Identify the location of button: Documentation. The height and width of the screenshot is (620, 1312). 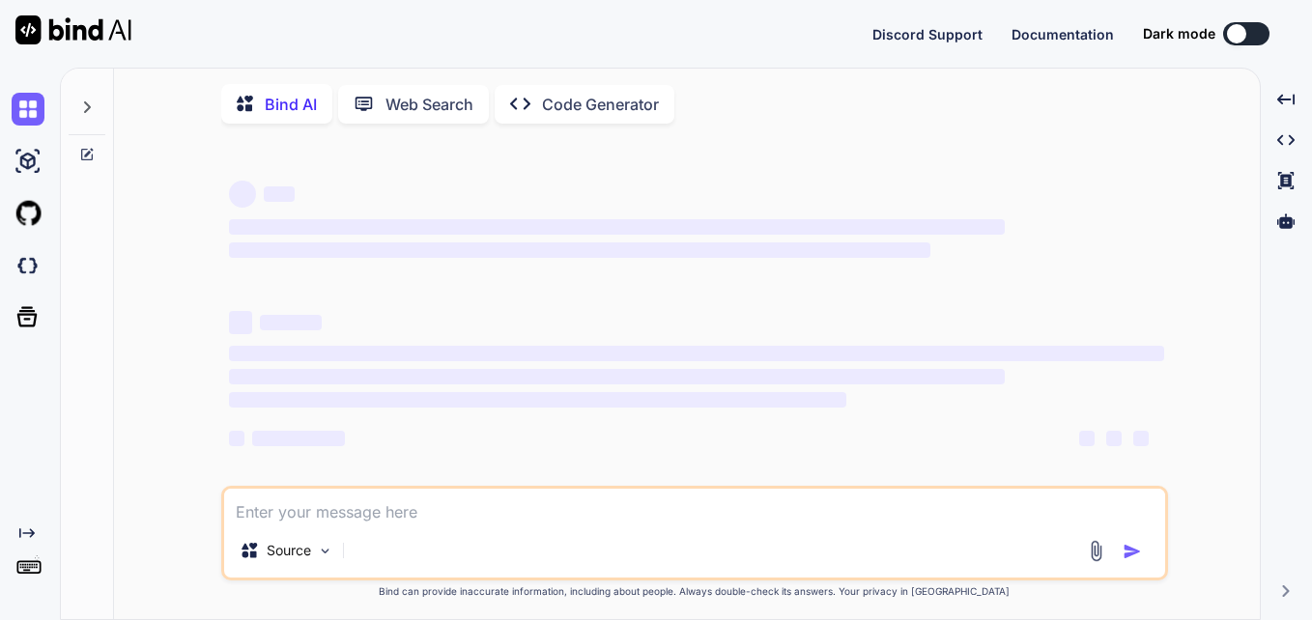
(1063, 34).